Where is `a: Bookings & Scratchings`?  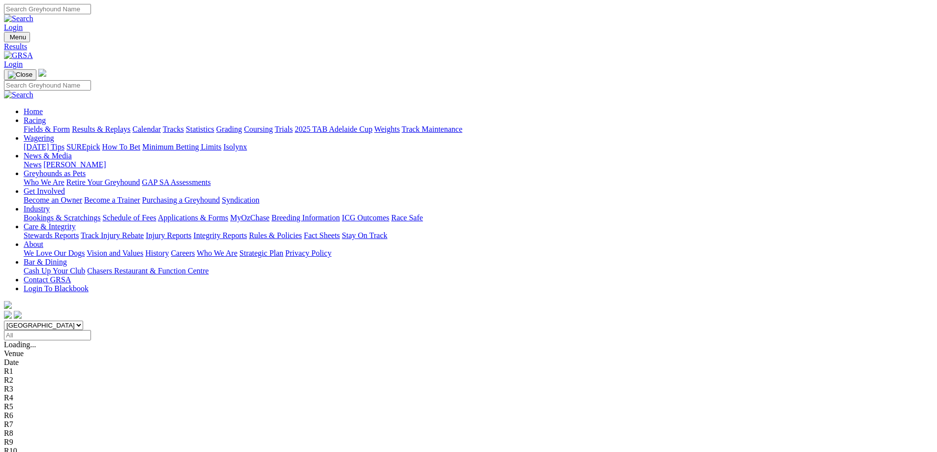 a: Bookings & Scratchings is located at coordinates (62, 217).